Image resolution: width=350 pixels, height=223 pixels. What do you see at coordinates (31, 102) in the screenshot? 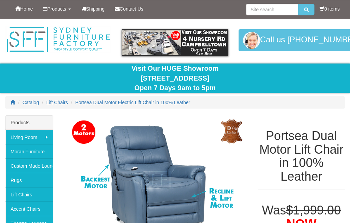
I see `a: Catalog` at bounding box center [31, 102].